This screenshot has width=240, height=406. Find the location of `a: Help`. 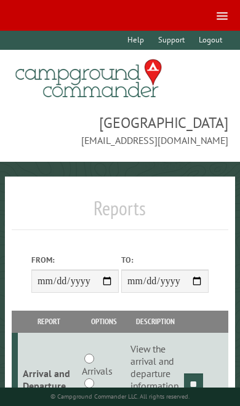

a: Help is located at coordinates (135, 40).